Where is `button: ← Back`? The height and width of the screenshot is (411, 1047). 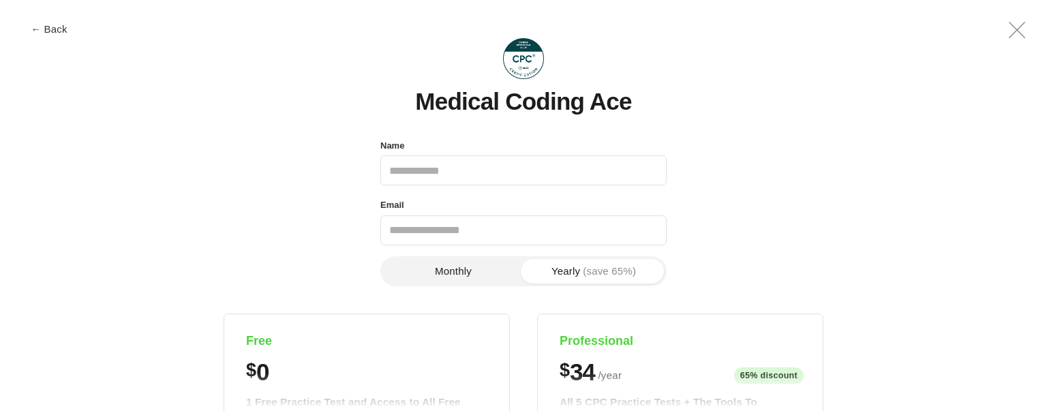 button: ← Back is located at coordinates (49, 29).